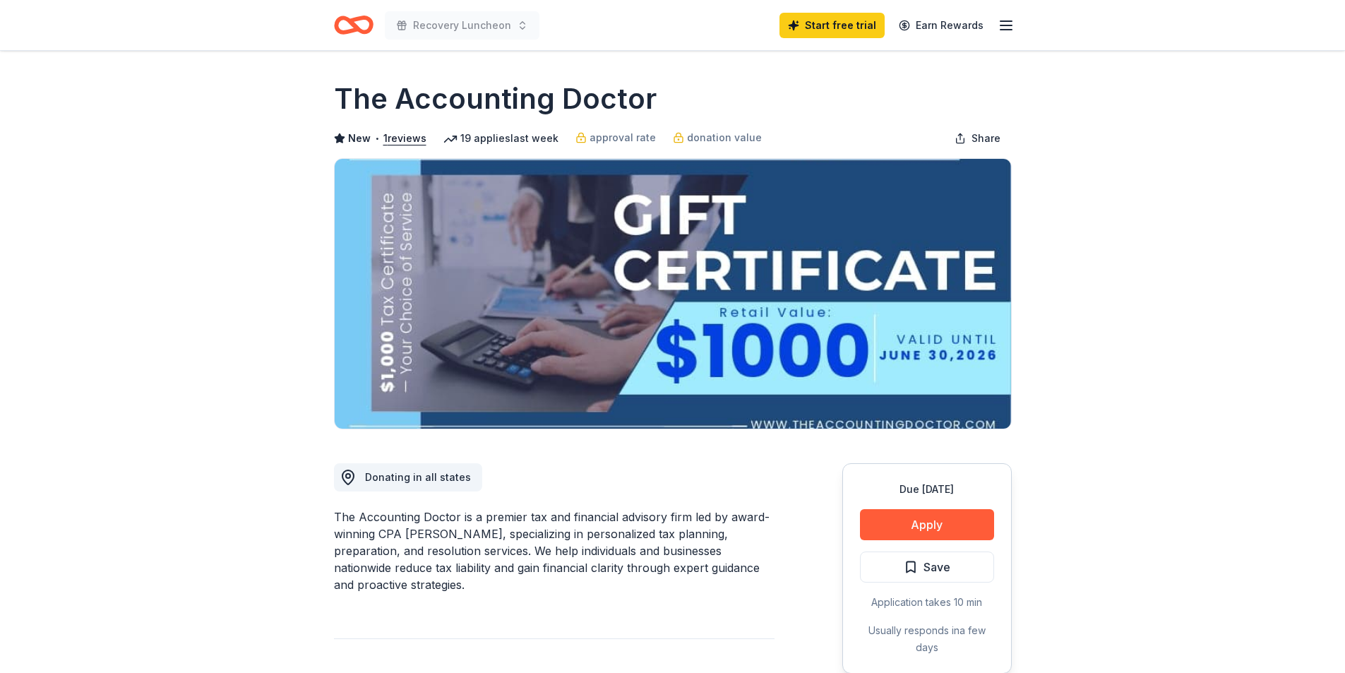 The image size is (1345, 673). Describe the element at coordinates (927, 602) in the screenshot. I see `div: Application takes 10 min` at that location.